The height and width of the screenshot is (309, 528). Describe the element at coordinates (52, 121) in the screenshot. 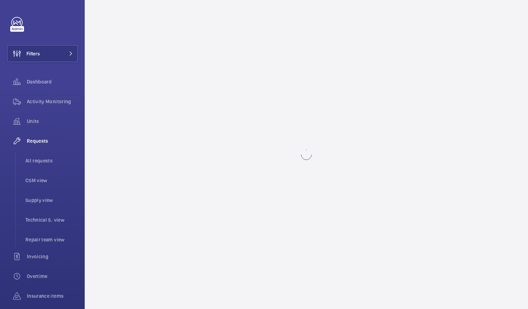

I see `span: Units` at that location.